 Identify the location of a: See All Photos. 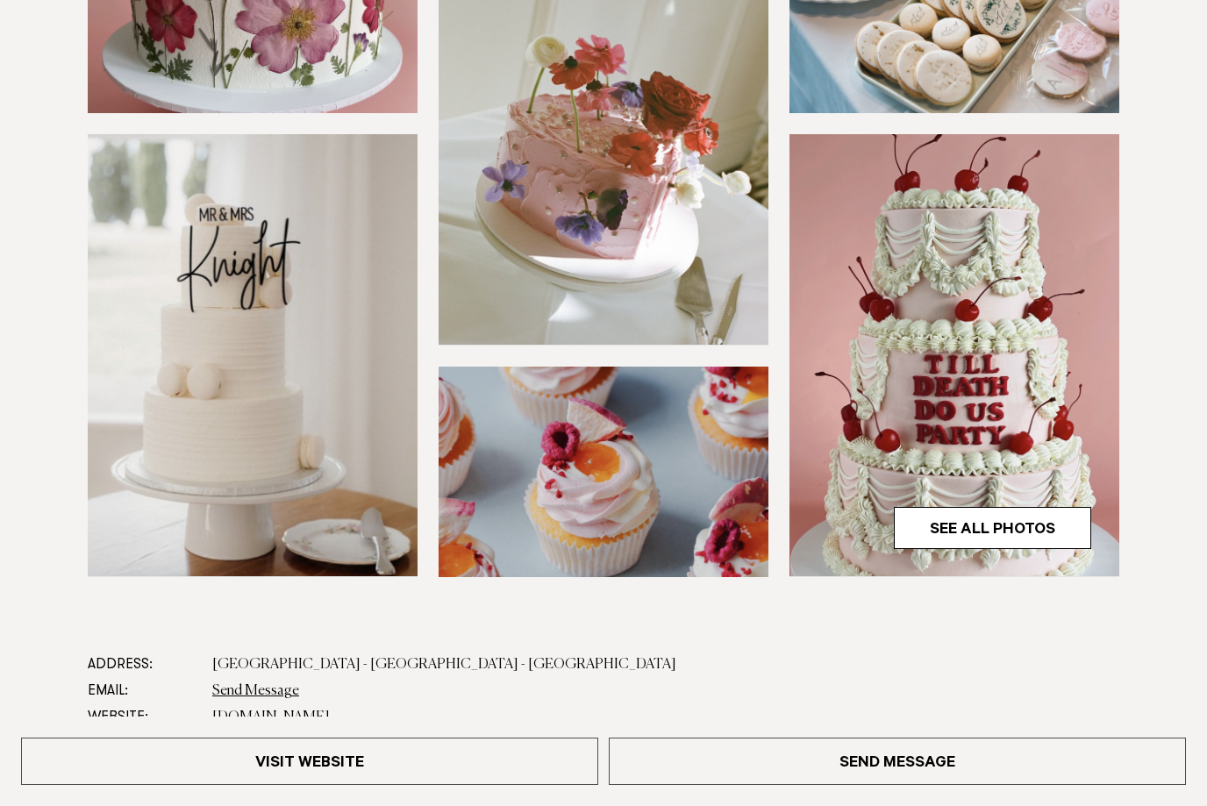
(992, 528).